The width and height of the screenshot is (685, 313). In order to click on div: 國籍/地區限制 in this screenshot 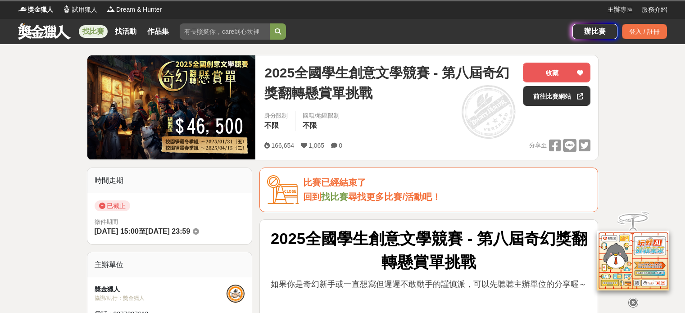, I will do `click(321, 116)`.